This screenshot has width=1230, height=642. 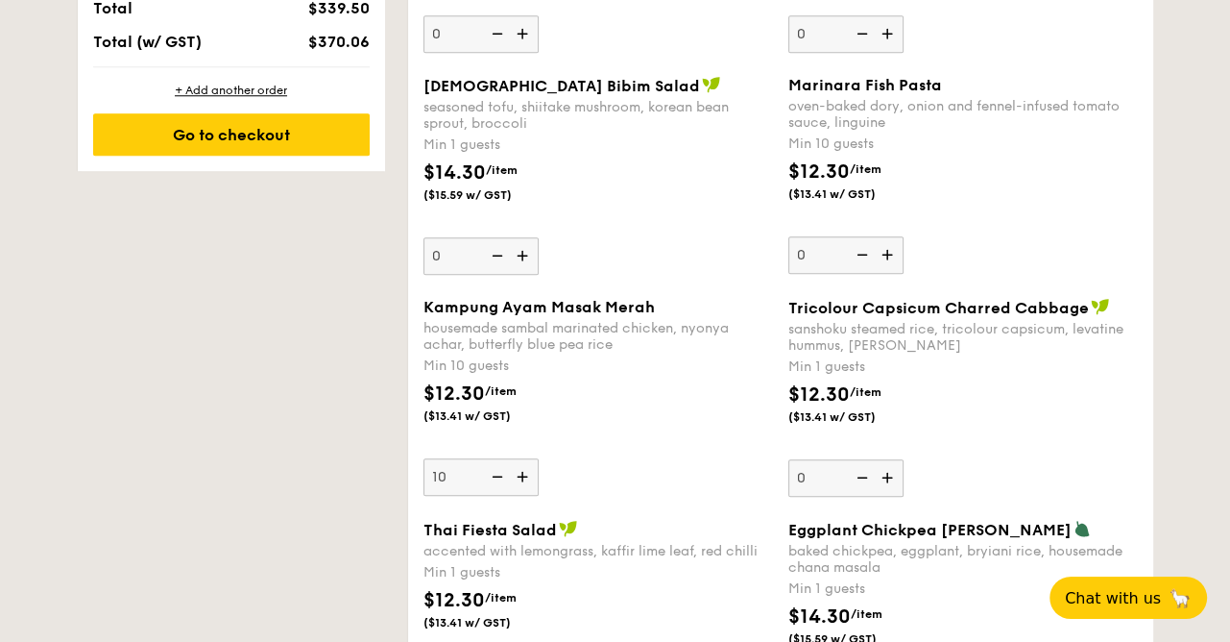 I want to click on input: Marinara Fish Pastaoven-baked dory, onion and fennel-infused tomato sauce, linguineMin 10 guests$..., so click(x=846, y=254).